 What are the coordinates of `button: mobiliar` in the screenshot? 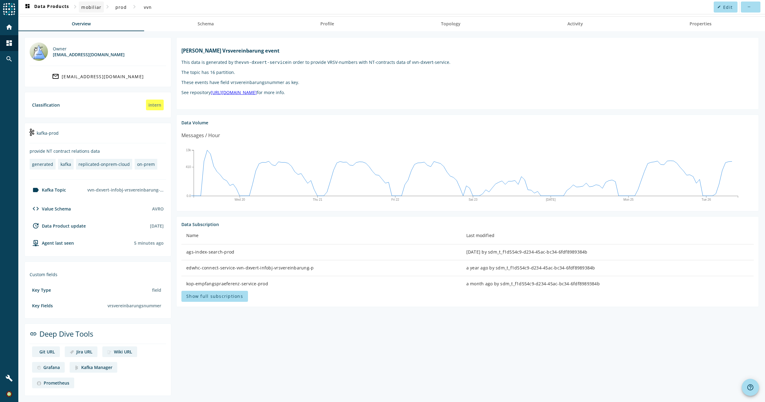 It's located at (91, 7).